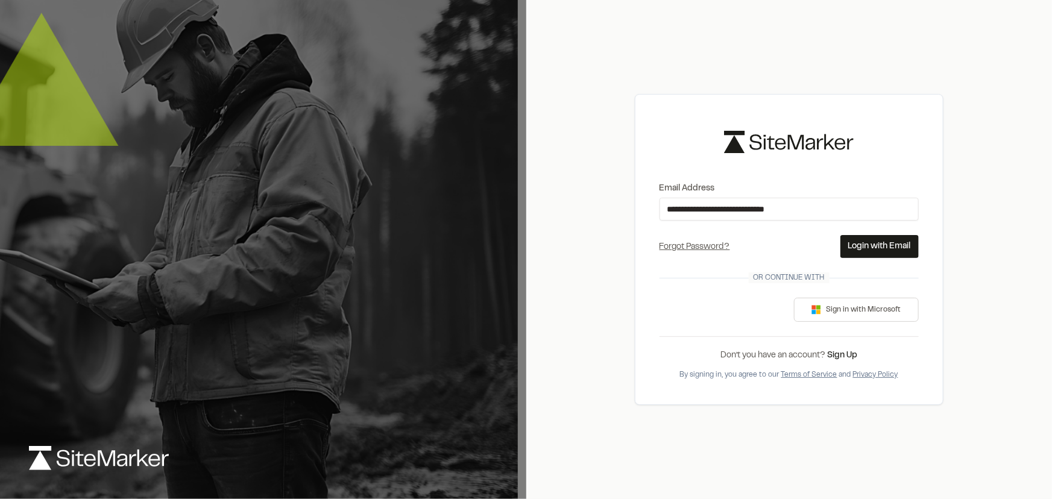 The width and height of the screenshot is (1052, 499). I want to click on button: Login with Email, so click(880, 247).